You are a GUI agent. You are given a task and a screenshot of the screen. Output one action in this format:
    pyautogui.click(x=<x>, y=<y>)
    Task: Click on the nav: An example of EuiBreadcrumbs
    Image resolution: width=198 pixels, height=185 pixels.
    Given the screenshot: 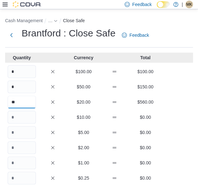 What is the action you would take?
    pyautogui.click(x=99, y=21)
    